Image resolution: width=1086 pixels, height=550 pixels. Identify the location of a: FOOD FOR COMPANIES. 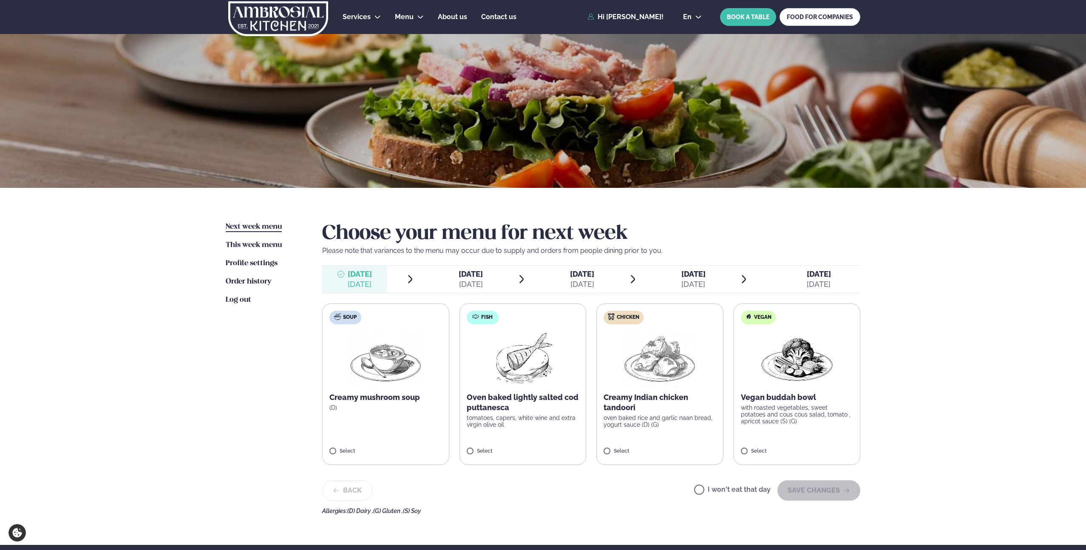
(820, 17).